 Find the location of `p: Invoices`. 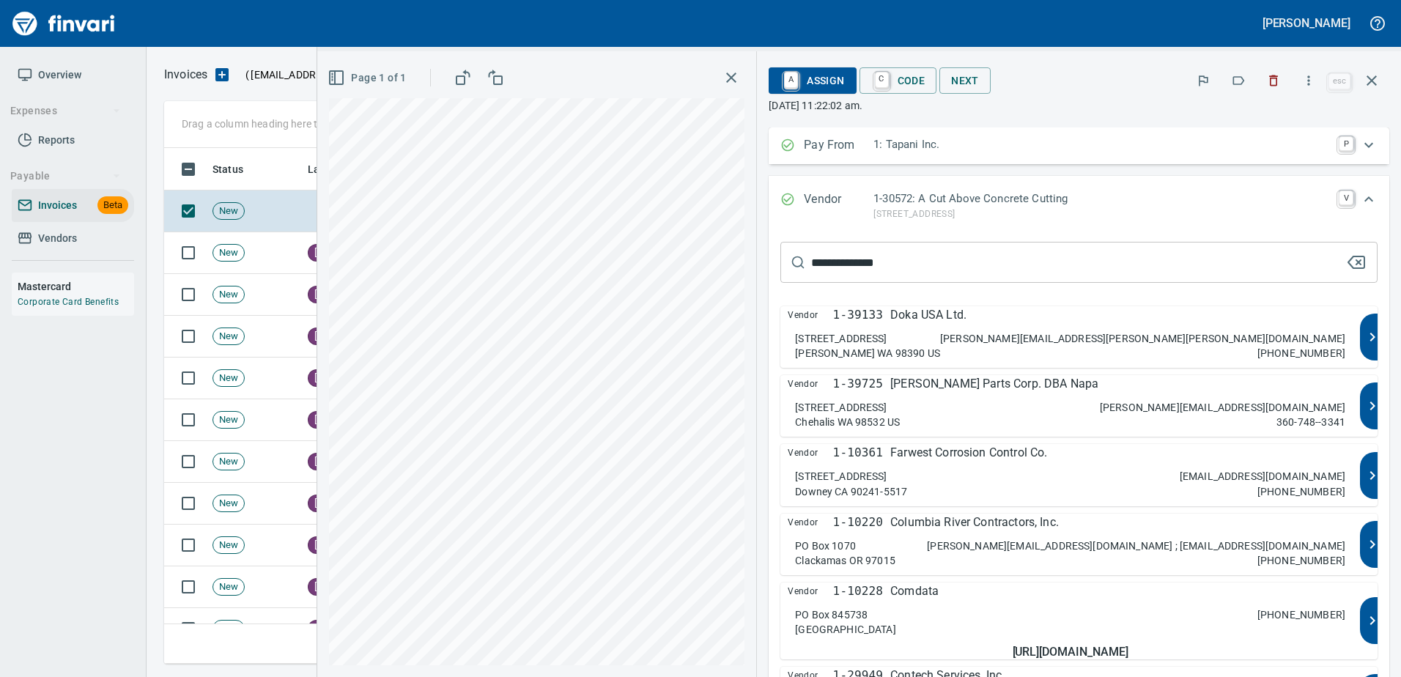

p: Invoices is located at coordinates (185, 75).